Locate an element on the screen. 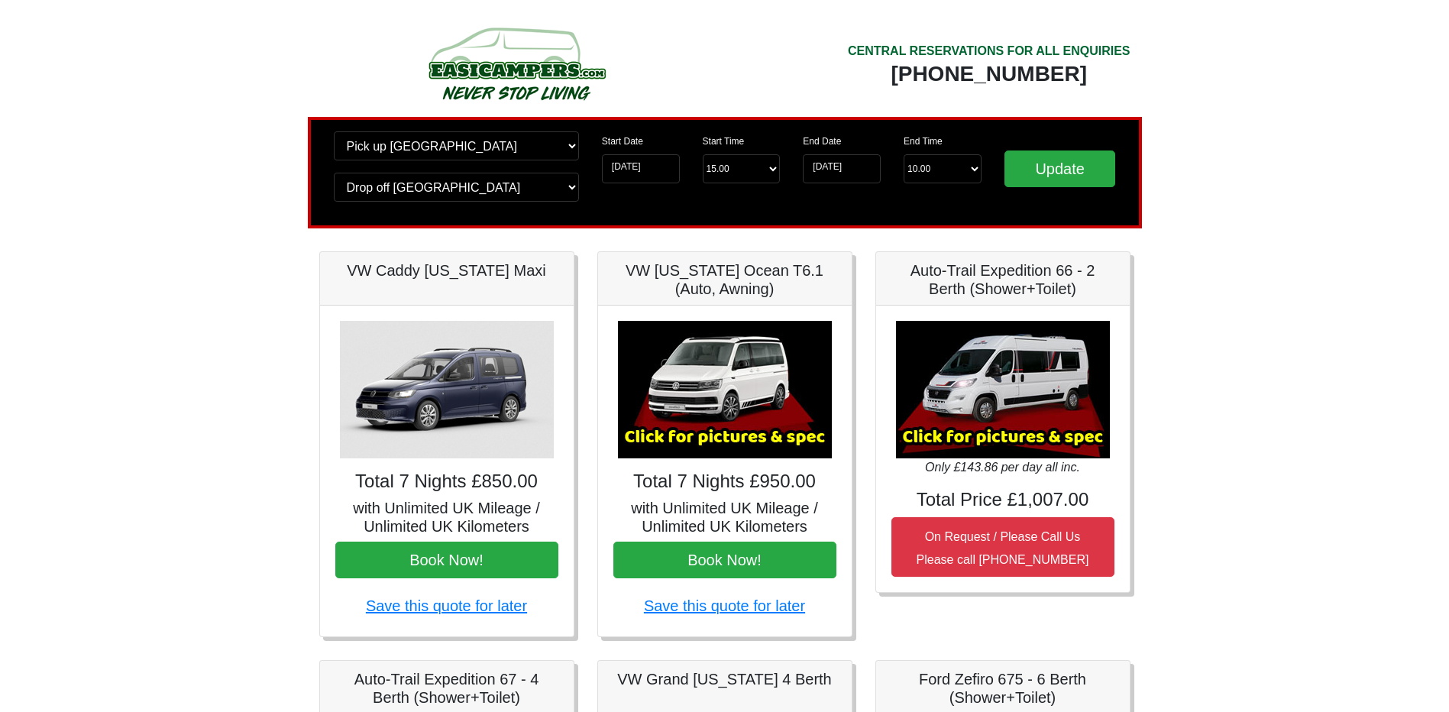 This screenshot has width=1449, height=712. h4: Total 7 Nights £850.00 is located at coordinates (447, 481).